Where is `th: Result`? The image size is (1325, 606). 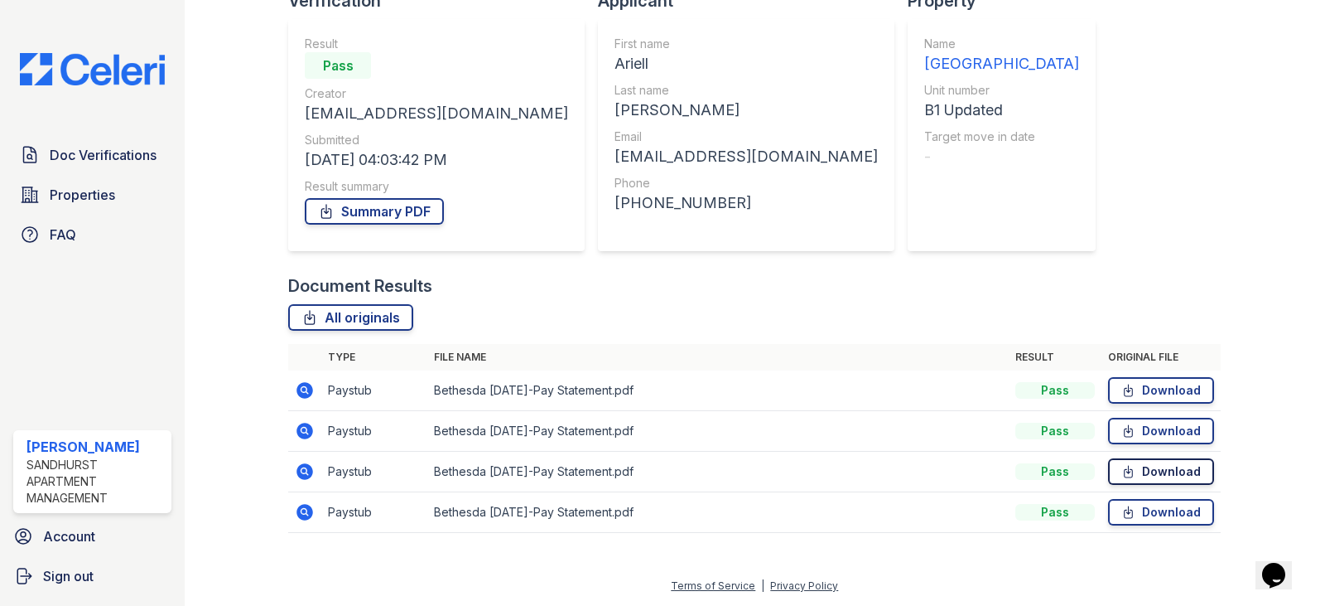 th: Result is located at coordinates (1055, 357).